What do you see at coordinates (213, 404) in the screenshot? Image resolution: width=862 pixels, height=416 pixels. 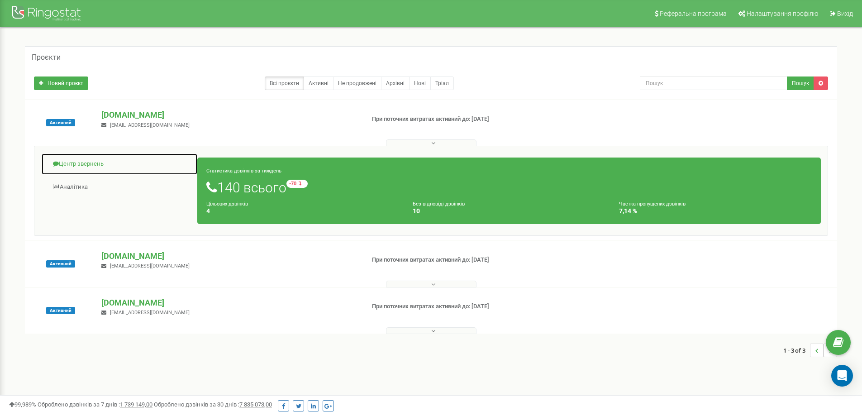 I see `span: Оброблено дзвінків за 30 днів :` at bounding box center [213, 404].